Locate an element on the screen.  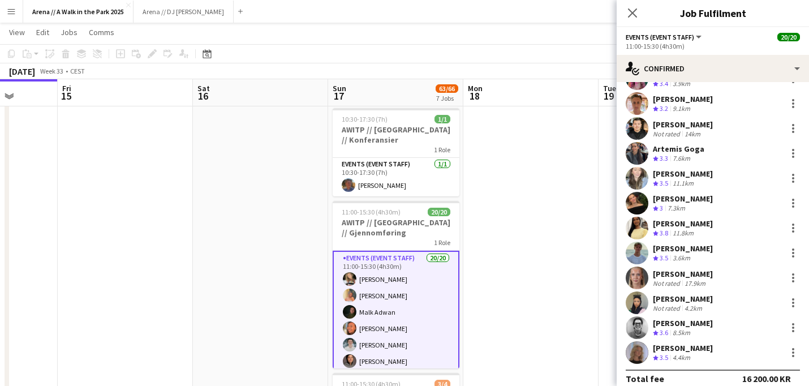
span: Tue is located at coordinates (609, 88).